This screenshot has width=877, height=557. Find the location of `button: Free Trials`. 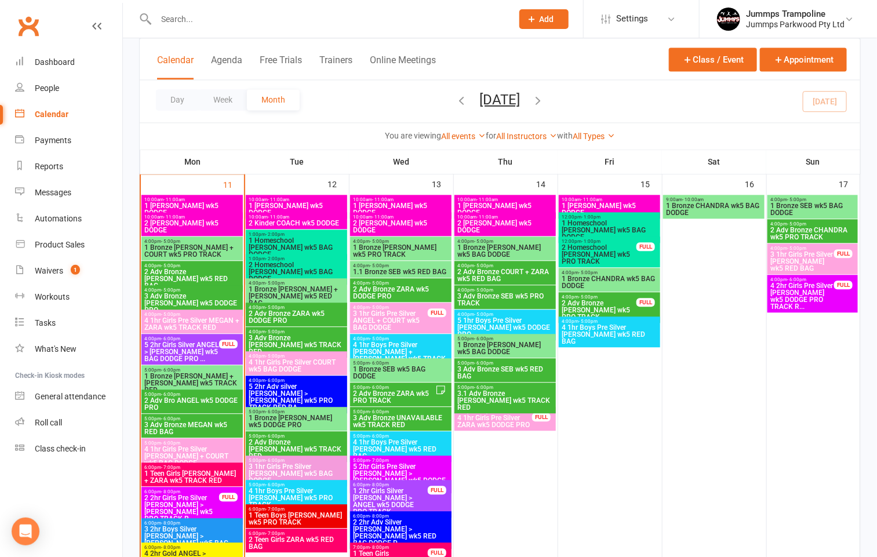

button: Free Trials is located at coordinates (280, 67).